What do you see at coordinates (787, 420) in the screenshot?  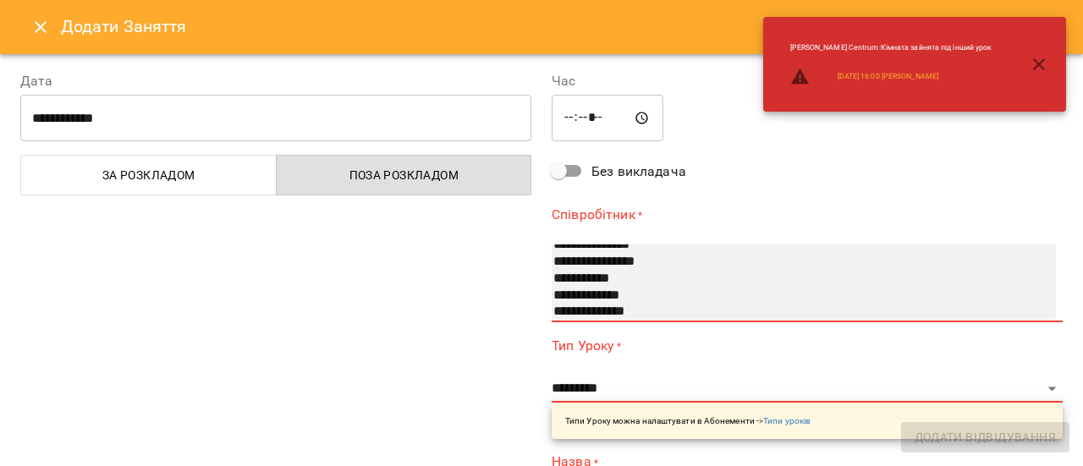 I see `a: Типи уроків` at bounding box center [787, 420].